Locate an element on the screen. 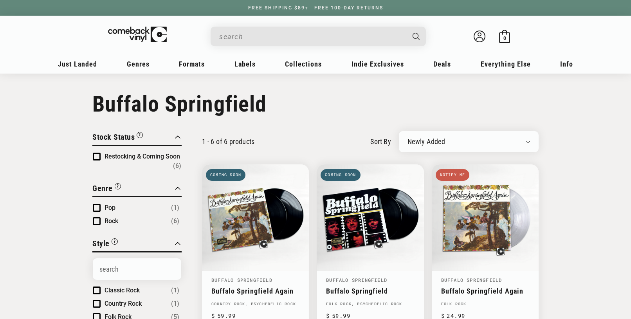 The image size is (631, 319). span: Genres is located at coordinates (138, 64).